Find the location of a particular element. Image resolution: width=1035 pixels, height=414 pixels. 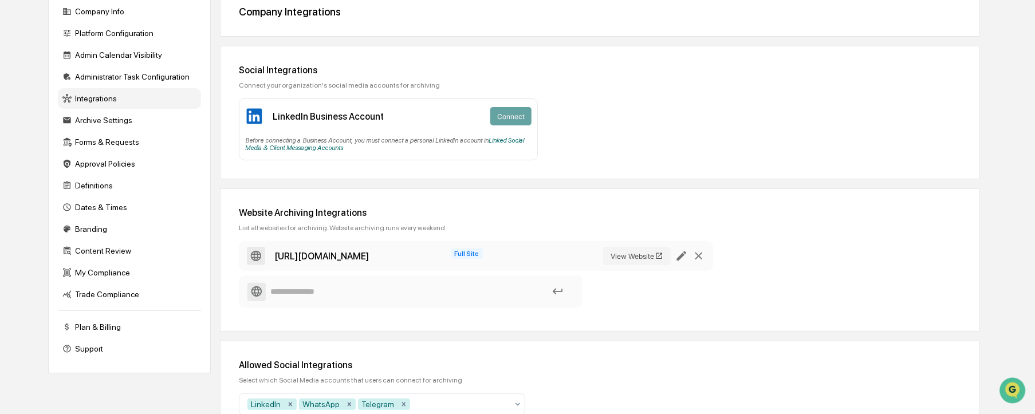

div: Before connecting a Business Account, you must connect a personal LinkedIn account in is located at coordinates (388, 142).